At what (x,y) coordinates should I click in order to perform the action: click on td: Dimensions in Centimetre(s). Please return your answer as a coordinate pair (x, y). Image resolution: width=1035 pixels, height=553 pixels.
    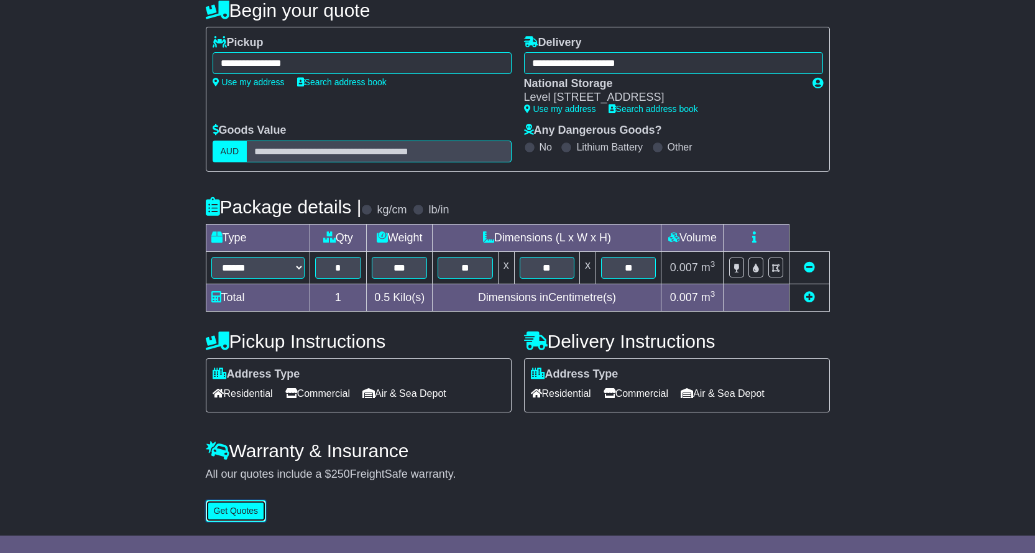
    Looking at the image, I should click on (547, 297).